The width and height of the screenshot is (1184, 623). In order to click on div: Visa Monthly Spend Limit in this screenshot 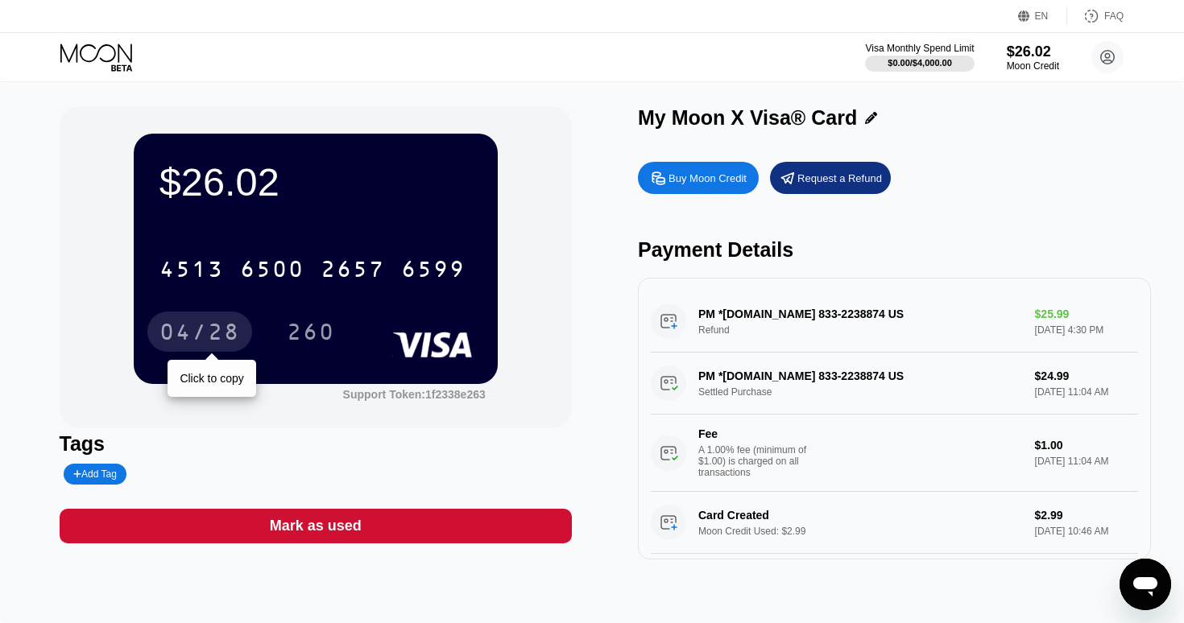, I will do `click(919, 48)`.